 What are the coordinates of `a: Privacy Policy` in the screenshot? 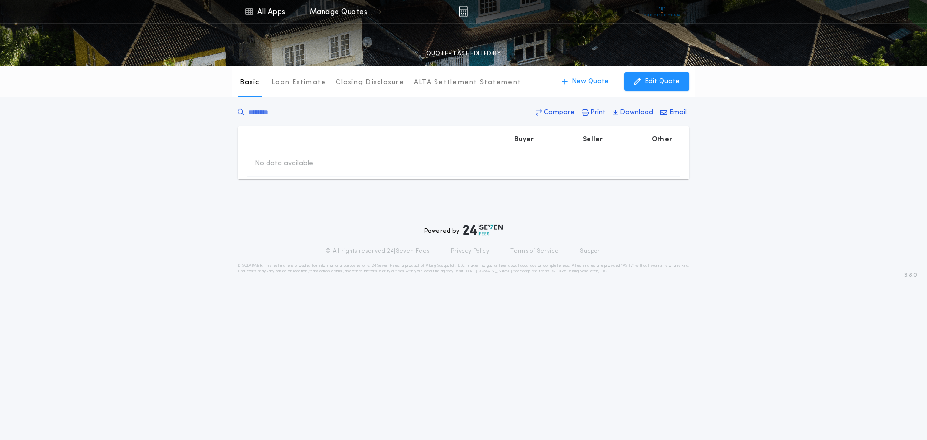 It's located at (470, 251).